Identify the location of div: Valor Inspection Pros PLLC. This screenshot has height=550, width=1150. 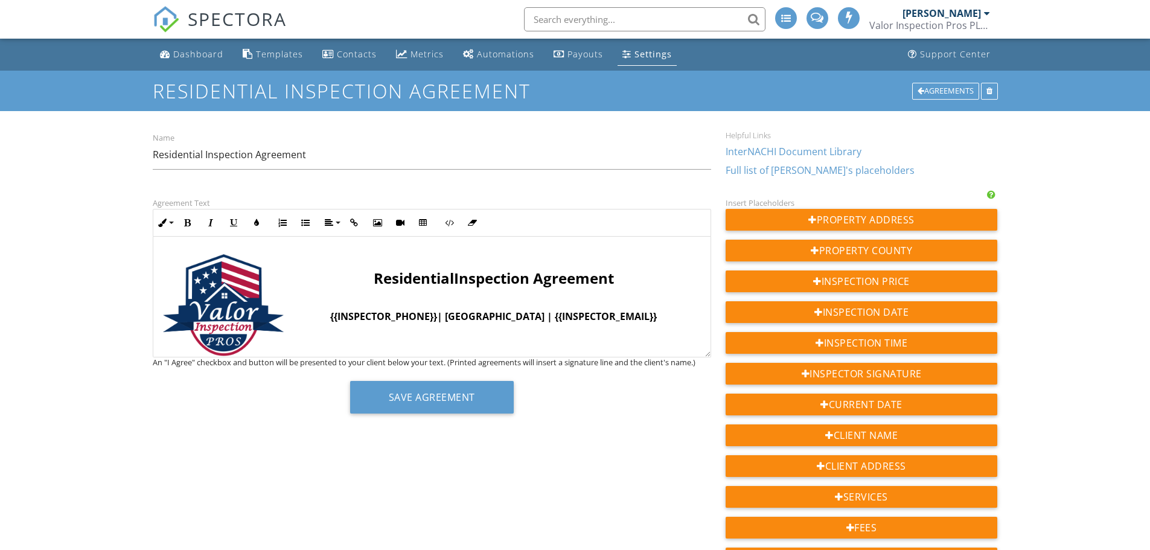
(929, 25).